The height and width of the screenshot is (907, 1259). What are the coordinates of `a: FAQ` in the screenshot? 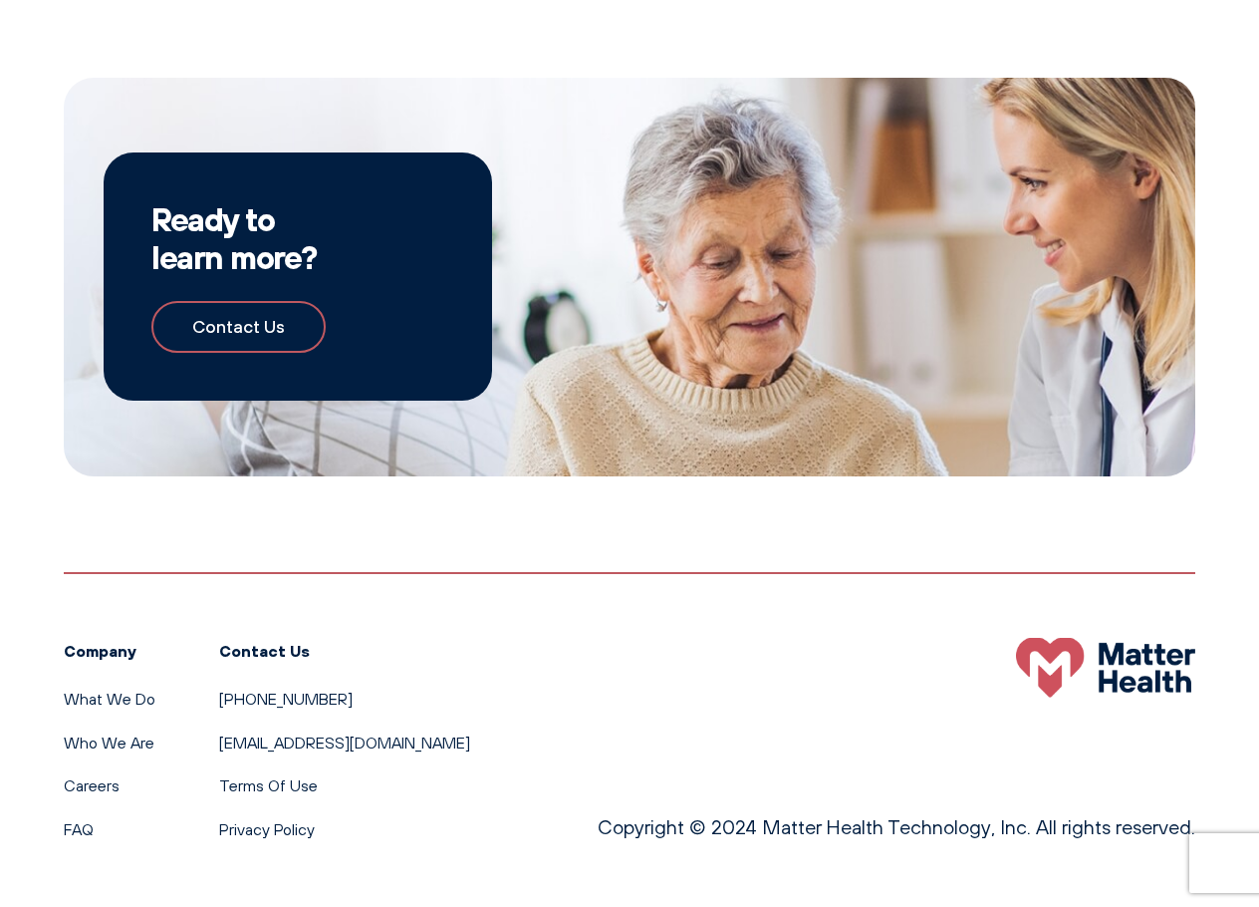 It's located at (79, 829).